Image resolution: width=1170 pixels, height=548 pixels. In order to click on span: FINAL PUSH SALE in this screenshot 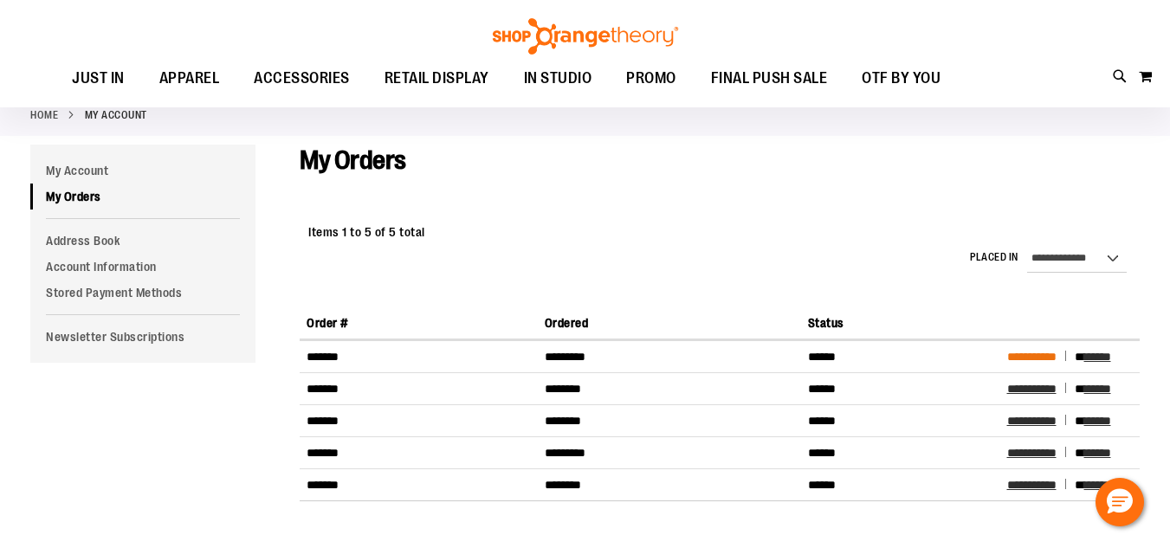, I will do `click(769, 78)`.